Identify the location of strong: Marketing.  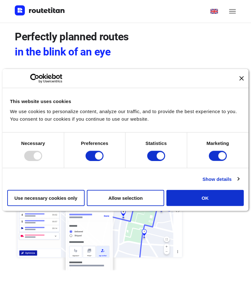
(218, 143).